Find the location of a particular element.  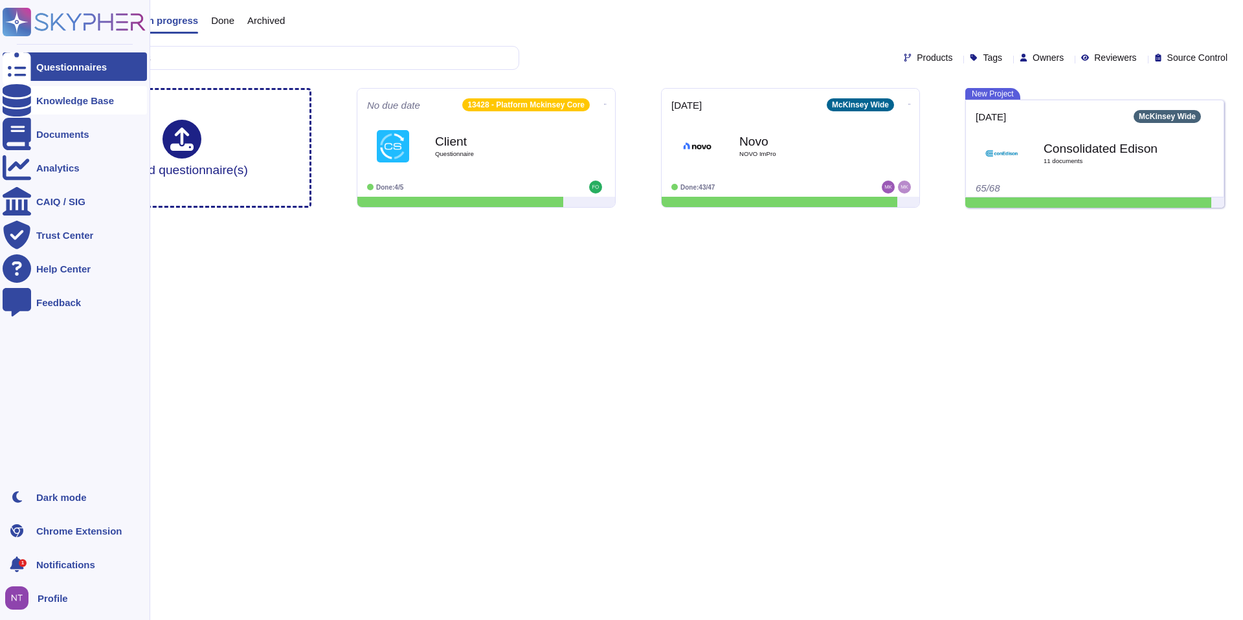

span: New Project is located at coordinates (992, 94).